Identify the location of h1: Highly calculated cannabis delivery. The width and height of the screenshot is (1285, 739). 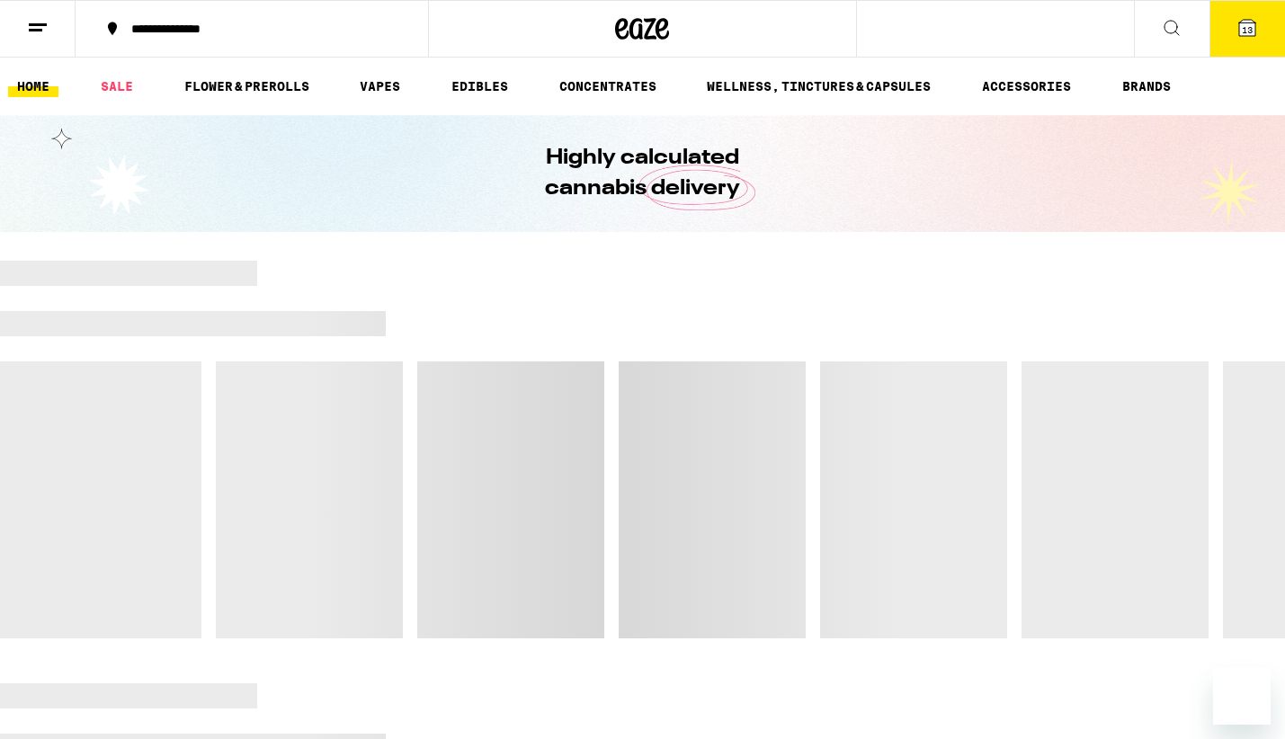
(643, 174).